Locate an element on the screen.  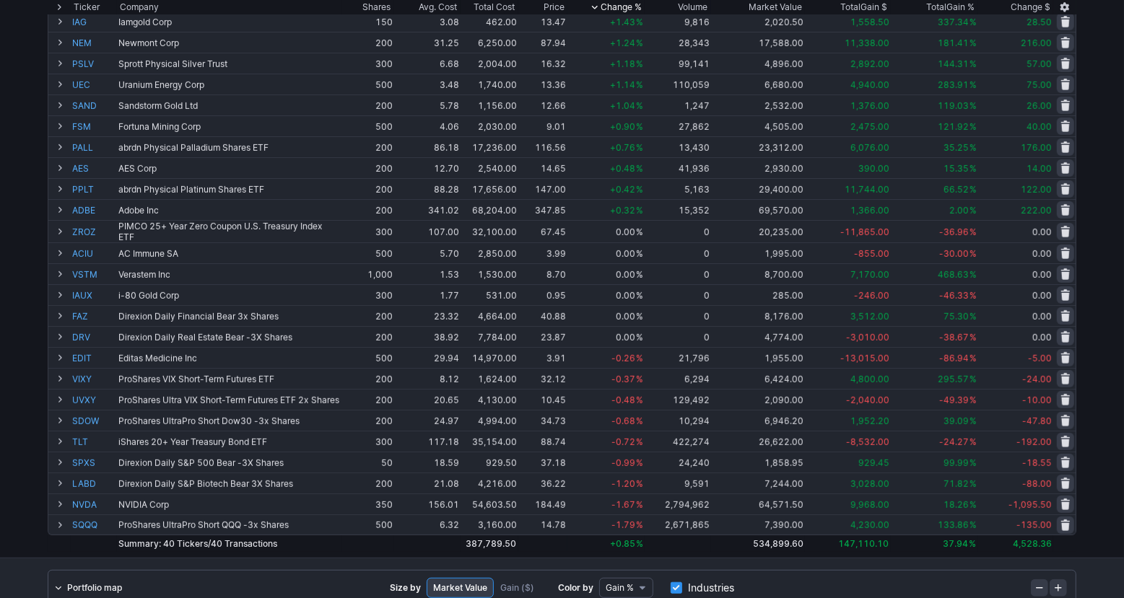
div: Verastem Inc is located at coordinates (230, 274).